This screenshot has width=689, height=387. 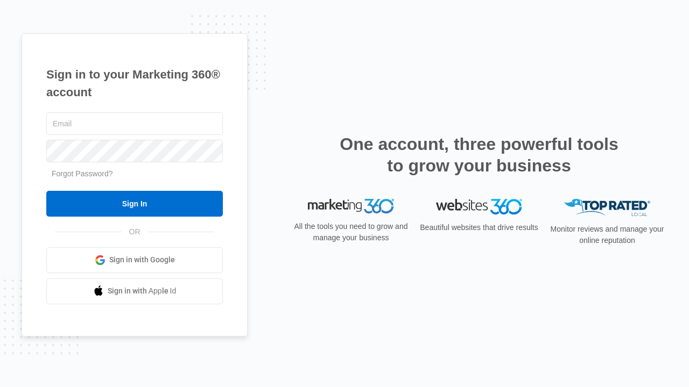 What do you see at coordinates (82, 174) in the screenshot?
I see `a: Forgot Password?` at bounding box center [82, 174].